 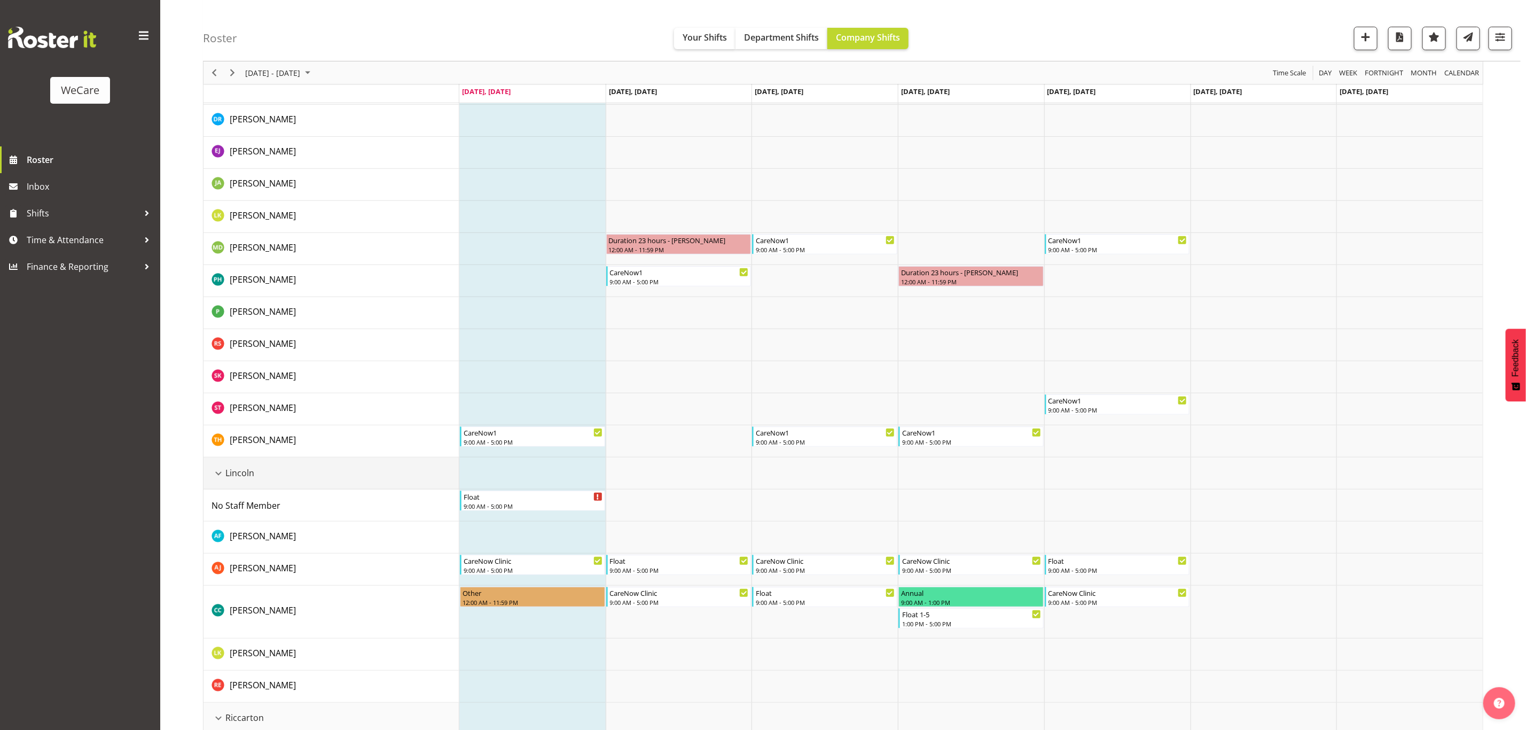 What do you see at coordinates (679, 276) in the screenshot?
I see `div: Philippa Henry"s event - CareNow1 Begin From Tuesday, September 9, 2025 at 9:00:00 AM GMT+12:00 E...` at bounding box center [679, 276].